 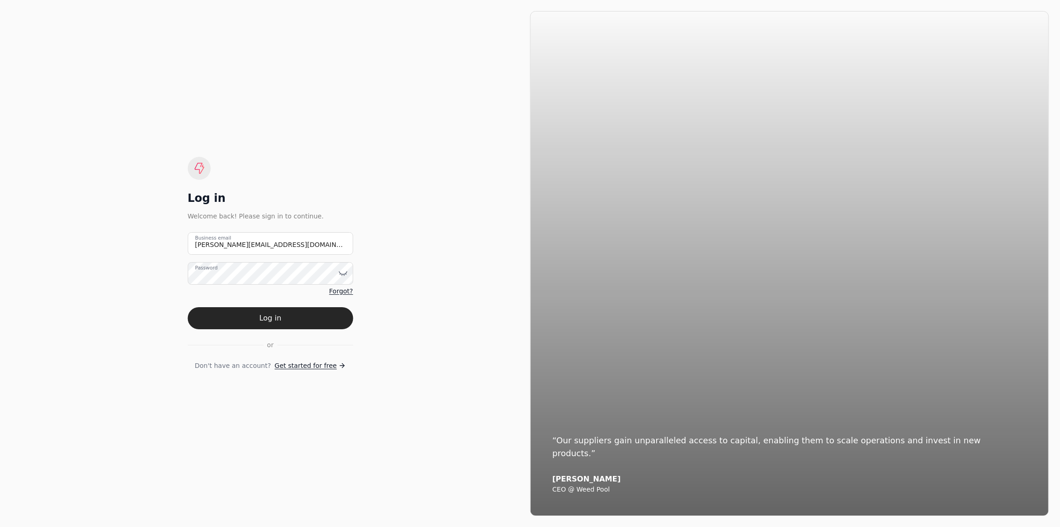 I want to click on span: Get started for free, so click(x=306, y=365).